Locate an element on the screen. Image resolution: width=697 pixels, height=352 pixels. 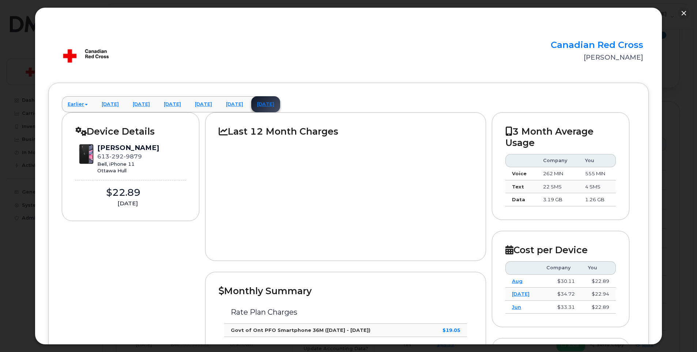
td: $30.11 is located at coordinates (560, 281).